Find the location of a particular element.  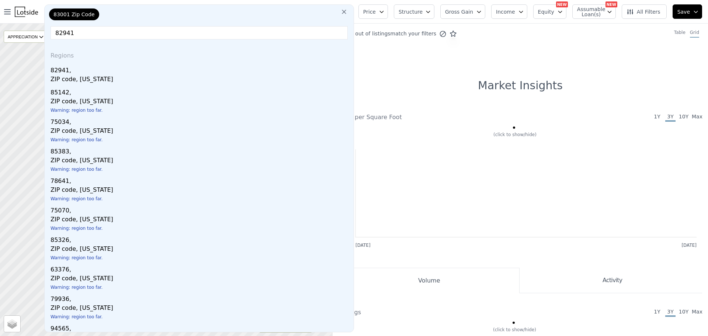

div: 78641, is located at coordinates (201, 180).